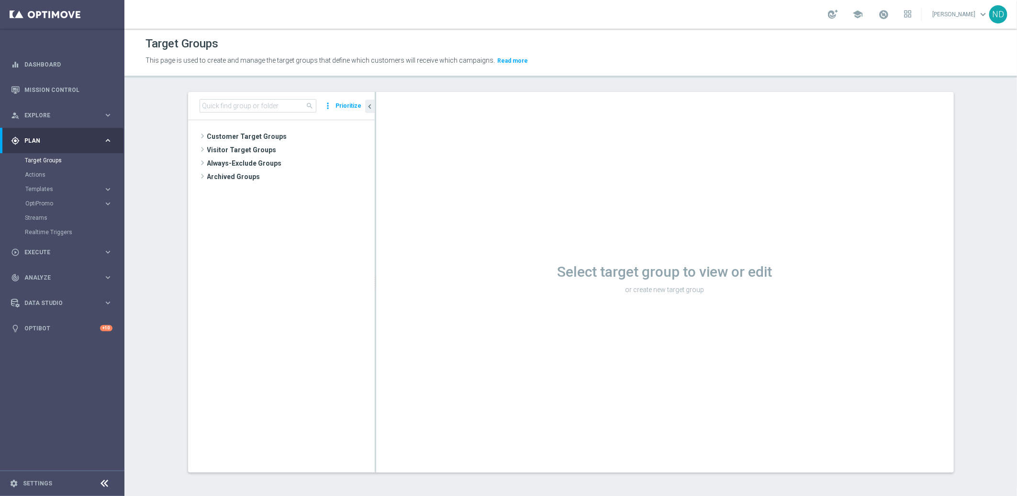 This screenshot has height=496, width=1017. Describe the element at coordinates (74, 218) in the screenshot. I see `div: Streams` at that location.